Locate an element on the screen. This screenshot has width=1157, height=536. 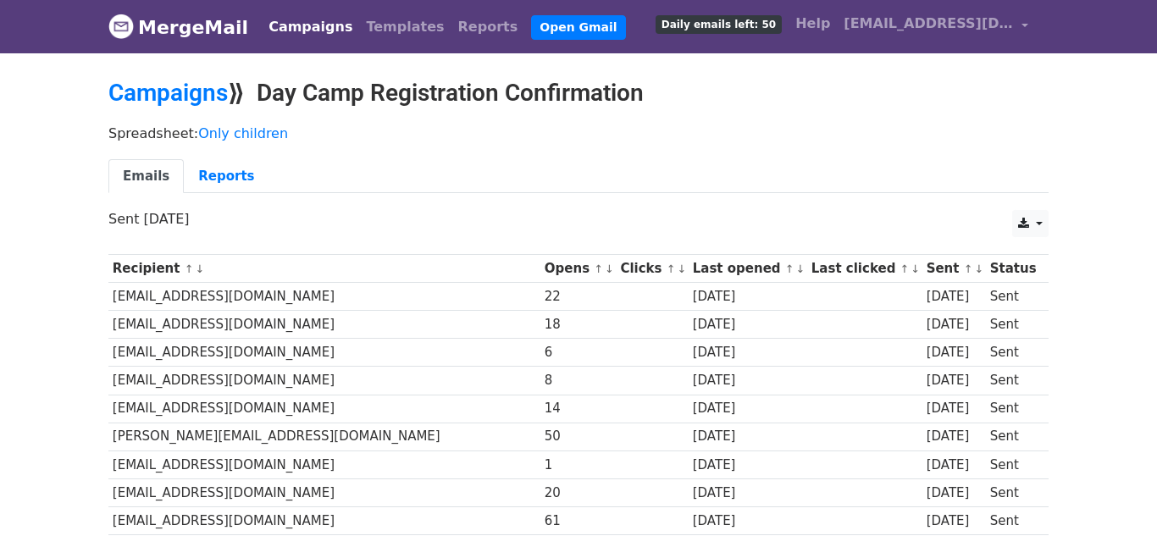
img: MergeMail logo is located at coordinates (121, 26).